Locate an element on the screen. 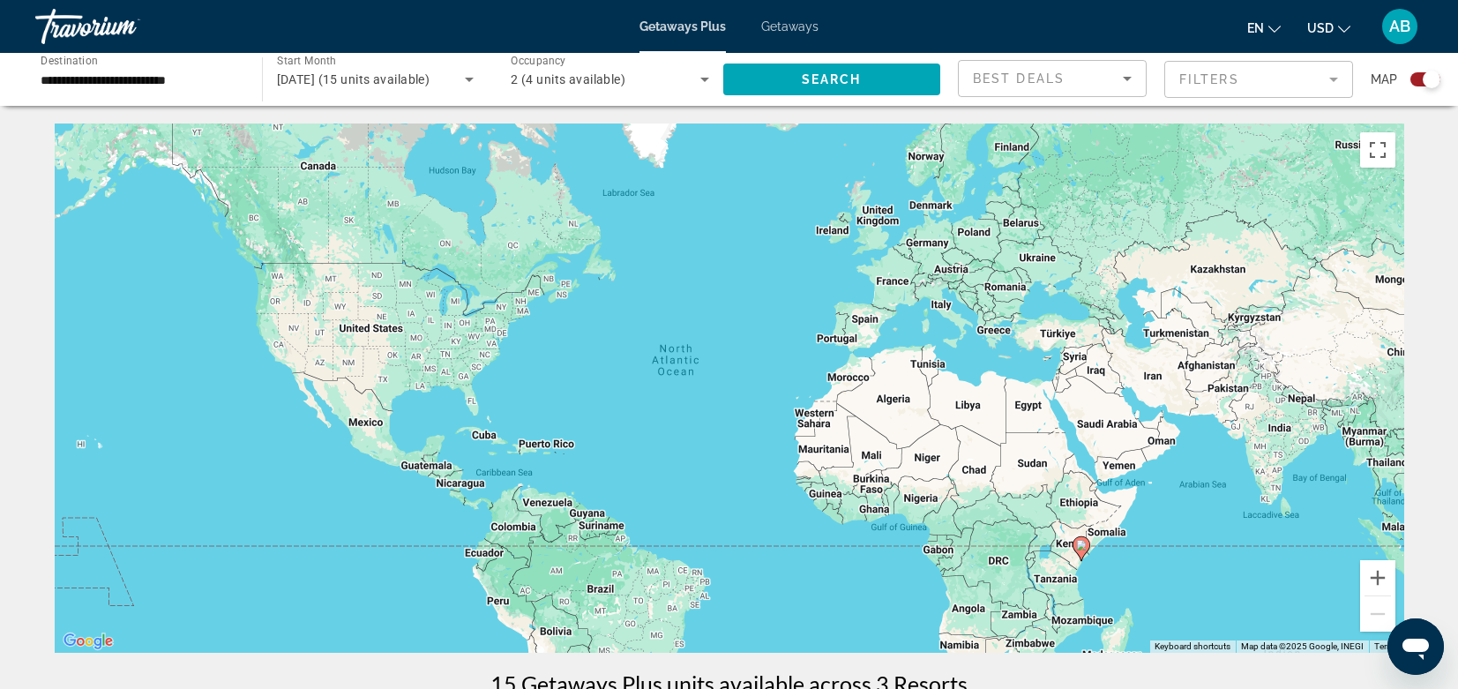 The height and width of the screenshot is (689, 1458). button: Keyboard shortcuts is located at coordinates (1192, 646).